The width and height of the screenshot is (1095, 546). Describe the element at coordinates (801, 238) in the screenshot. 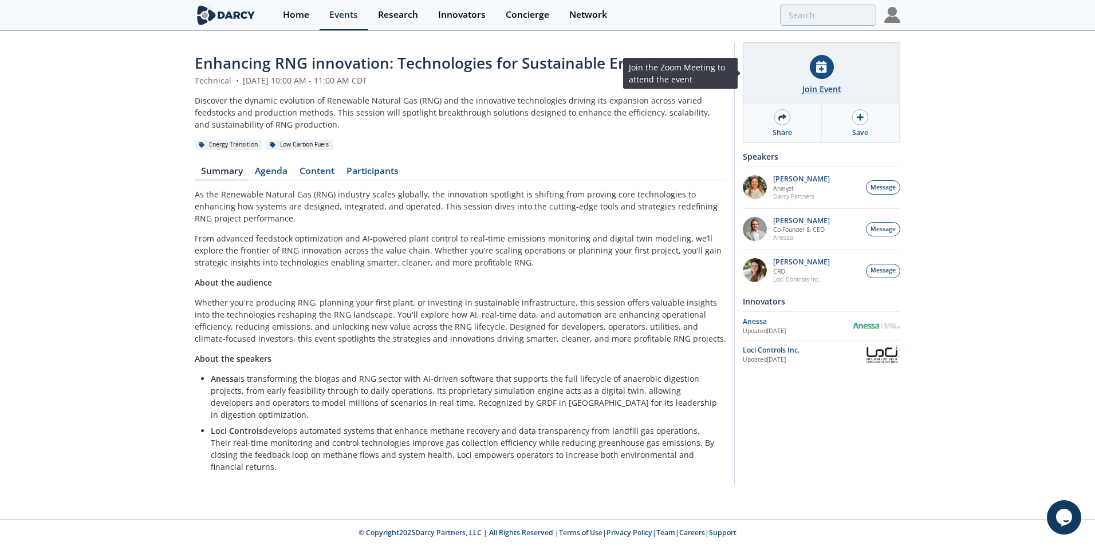

I see `p: Anessa` at that location.